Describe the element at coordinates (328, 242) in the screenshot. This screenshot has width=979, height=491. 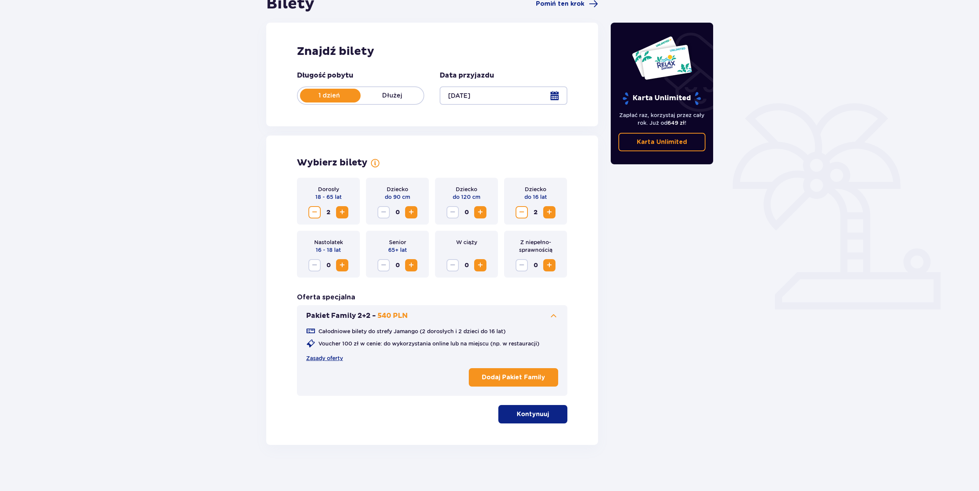
I see `p: Nastolatek` at that location.